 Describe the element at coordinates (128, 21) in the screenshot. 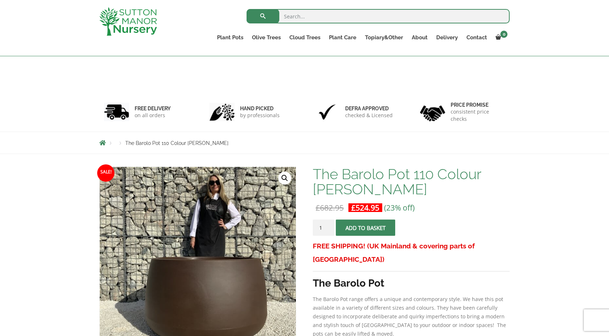

I see `img: logo` at that location.